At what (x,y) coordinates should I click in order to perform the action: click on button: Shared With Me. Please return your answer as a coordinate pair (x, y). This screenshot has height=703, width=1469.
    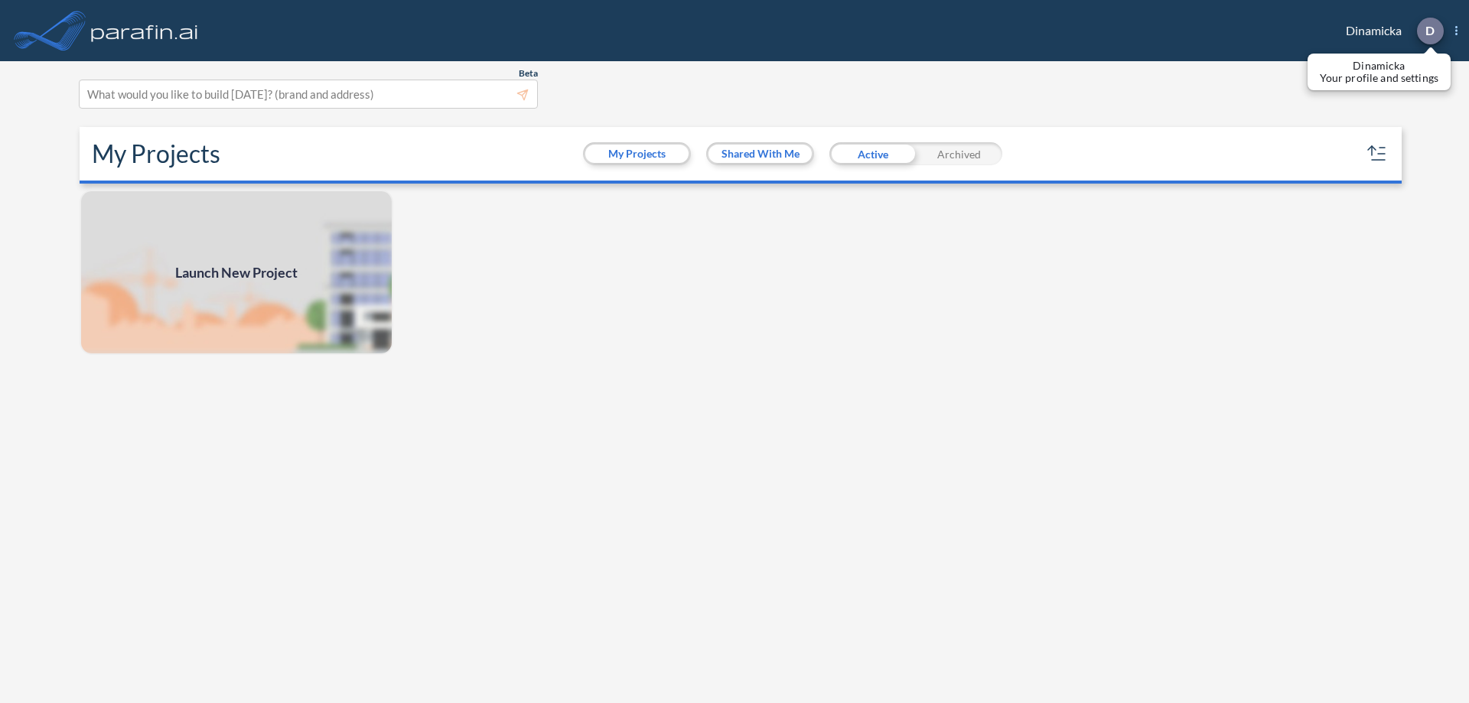
    Looking at the image, I should click on (760, 154).